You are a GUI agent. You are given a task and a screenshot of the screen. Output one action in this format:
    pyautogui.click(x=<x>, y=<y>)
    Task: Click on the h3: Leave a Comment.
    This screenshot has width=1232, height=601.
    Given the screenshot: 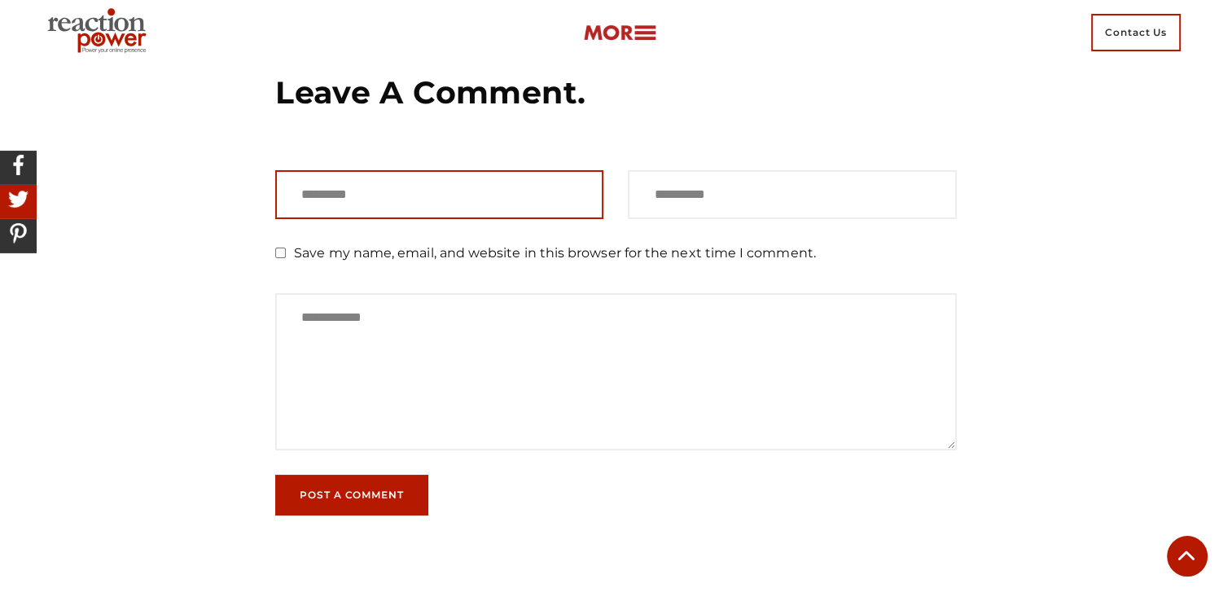 What is the action you would take?
    pyautogui.click(x=616, y=93)
    